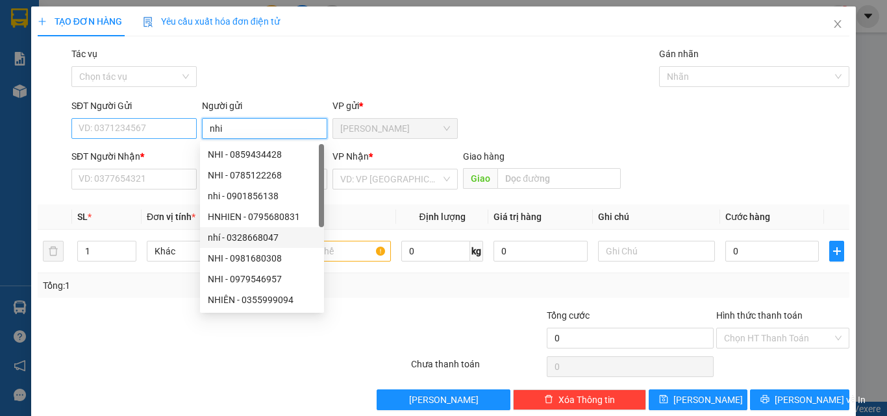  Describe the element at coordinates (262, 279) in the screenshot. I see `div: NHI - 0979546957` at that location.